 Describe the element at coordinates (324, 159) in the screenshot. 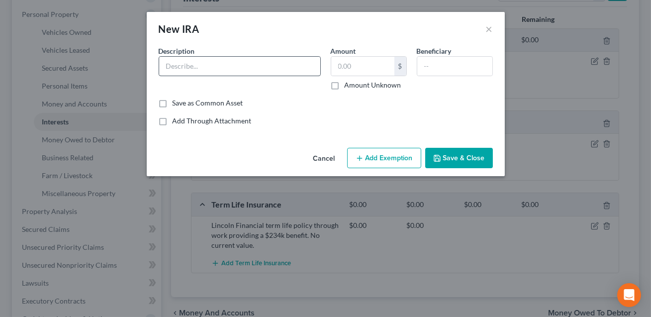

I see `button: Cancel` at that location.